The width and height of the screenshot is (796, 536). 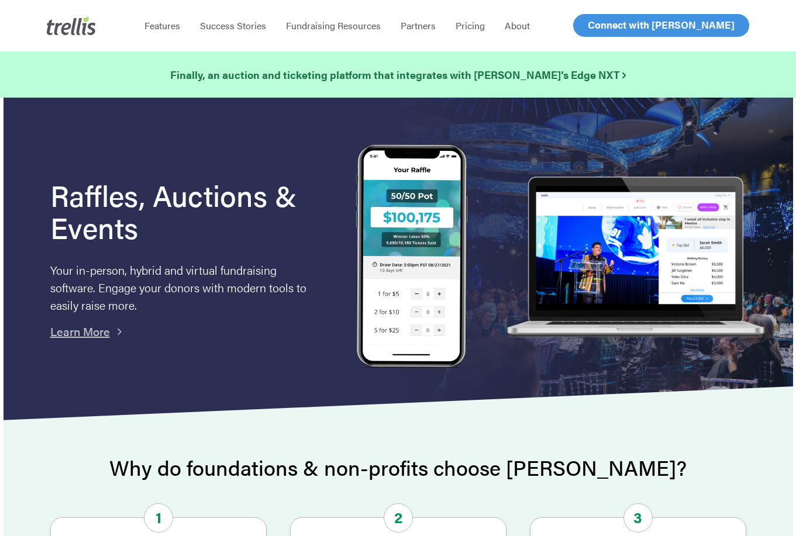 What do you see at coordinates (158, 518) in the screenshot?
I see `span: 1` at bounding box center [158, 518].